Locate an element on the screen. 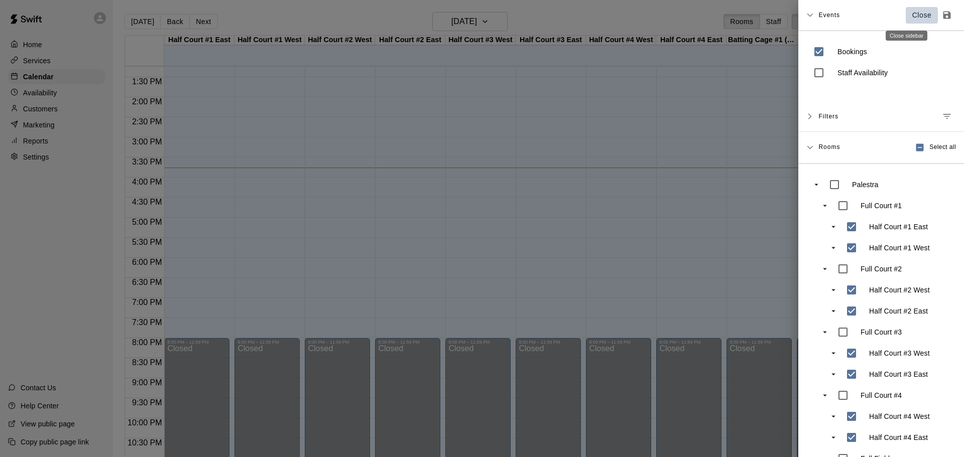  p: Half Court #1 West is located at coordinates (899, 248).